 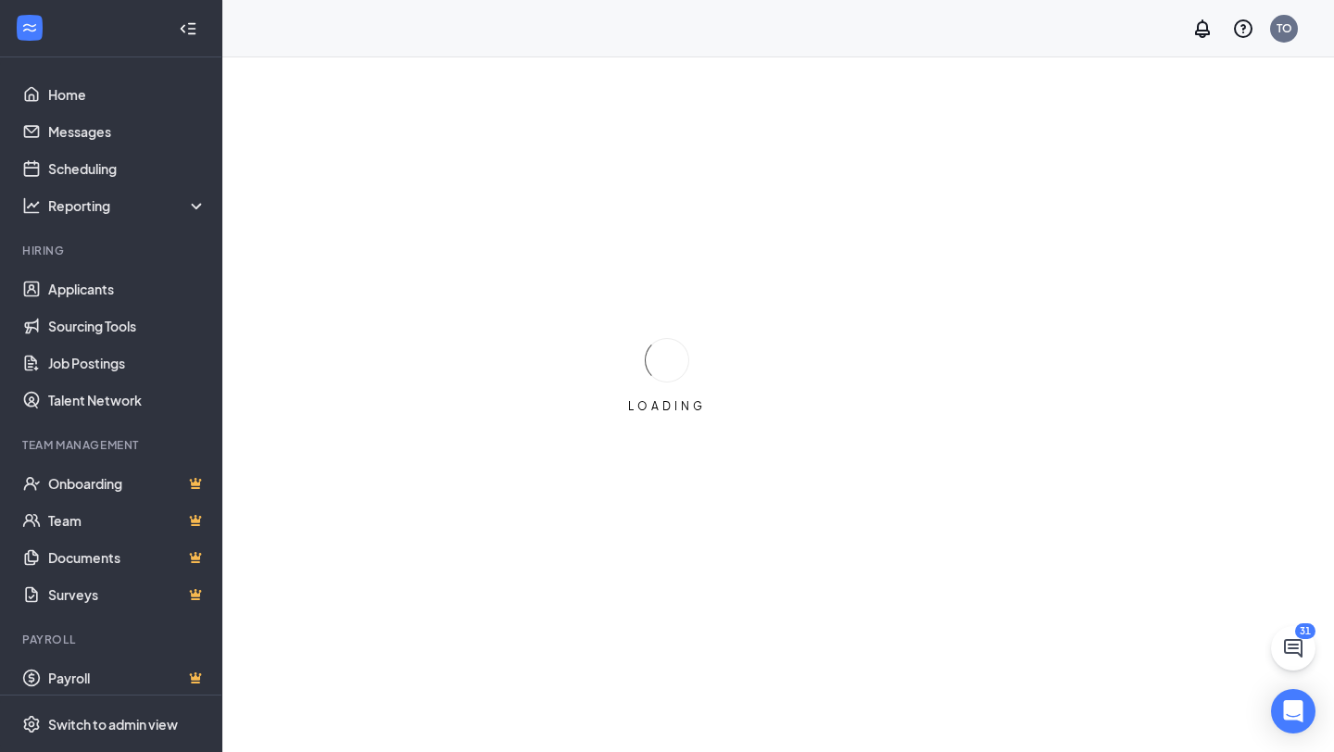 I want to click on a: Job Postings, so click(x=127, y=363).